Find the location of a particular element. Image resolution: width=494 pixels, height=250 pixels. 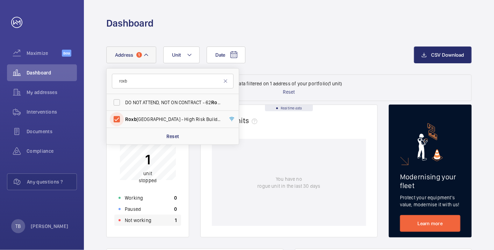

button: Unit is located at coordinates (182, 55).